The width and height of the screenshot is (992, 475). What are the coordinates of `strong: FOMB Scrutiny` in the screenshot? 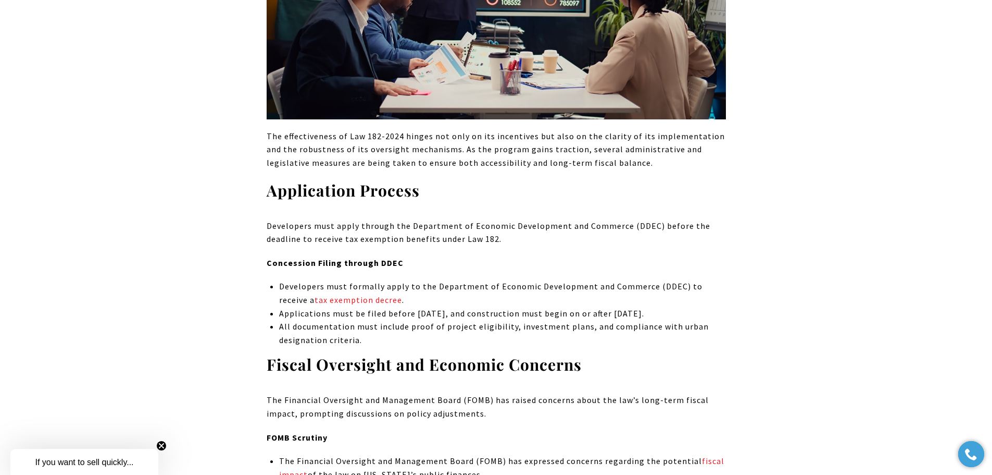 It's located at (297, 437).